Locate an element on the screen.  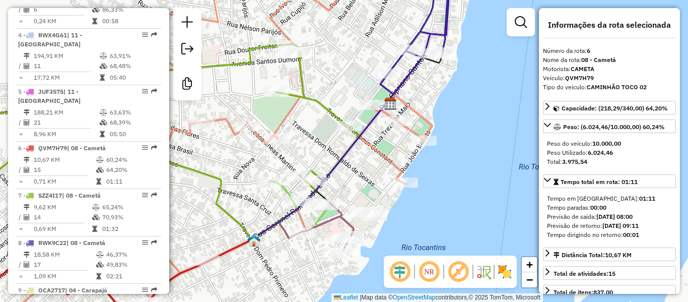
td: 00:58 is located at coordinates (129, 21).